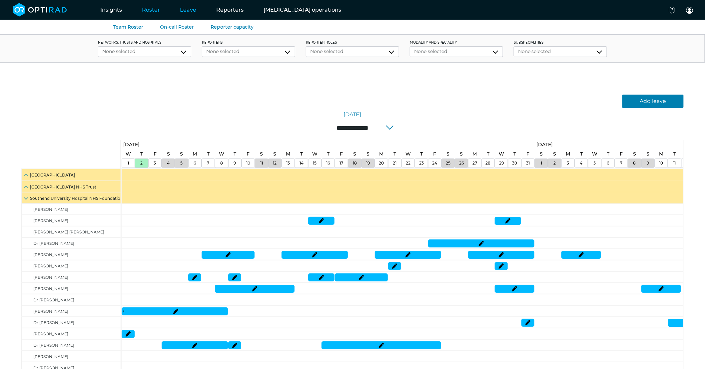 This screenshot has height=369, width=705. Describe the element at coordinates (634, 154) in the screenshot. I see `a: November 8, 2025` at that location.